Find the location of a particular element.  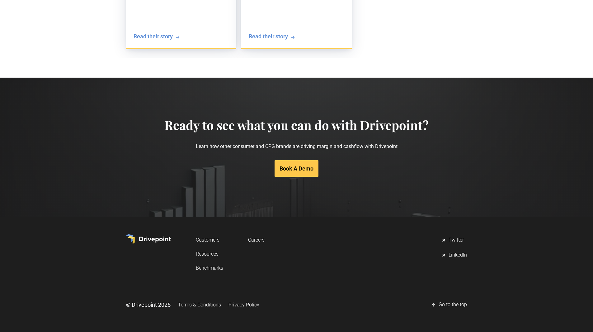

a: Resources is located at coordinates (210, 253).